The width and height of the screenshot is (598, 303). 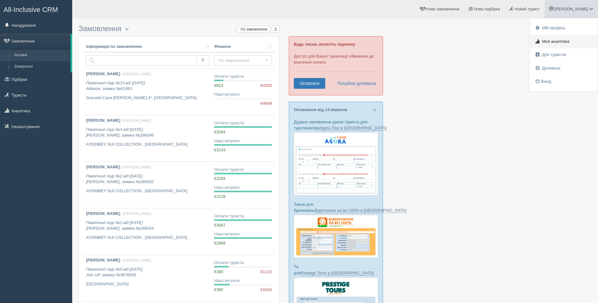 I want to click on a: Оплатити, so click(x=310, y=83).